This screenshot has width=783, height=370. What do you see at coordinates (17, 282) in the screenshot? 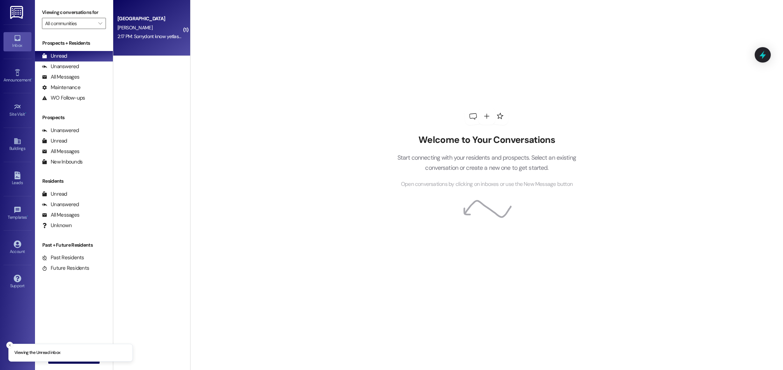
I see `a: Support` at bounding box center [17, 282].